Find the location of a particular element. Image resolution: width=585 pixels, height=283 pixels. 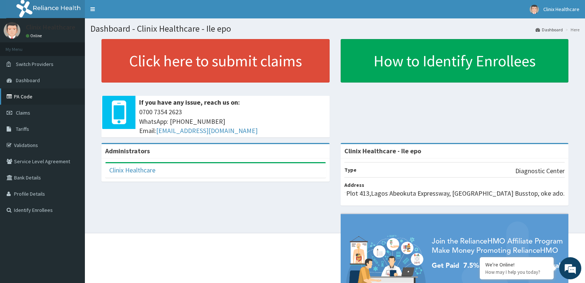

span: Clinix Healthcare is located at coordinates (561, 9).